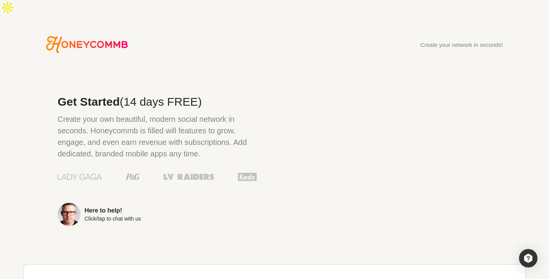 Image resolution: width=549 pixels, height=279 pixels. What do you see at coordinates (113, 219) in the screenshot?
I see `div: Click/tap to chat with us` at bounding box center [113, 219].